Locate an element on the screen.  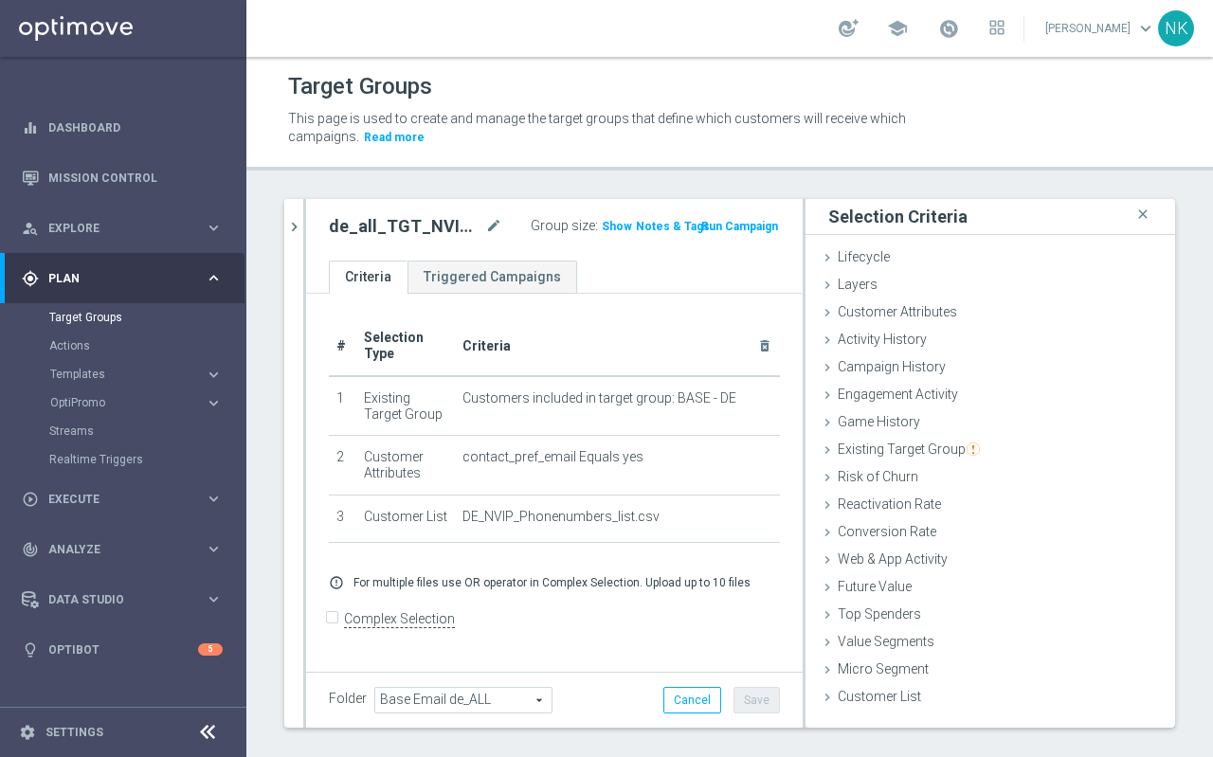
div: Plan is located at coordinates (113, 279).